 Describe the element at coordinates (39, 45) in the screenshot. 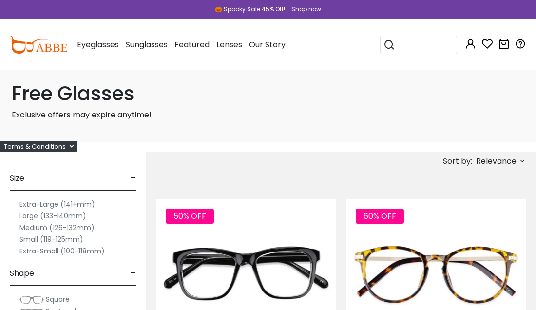

I see `img: abbeglasses.com` at that location.